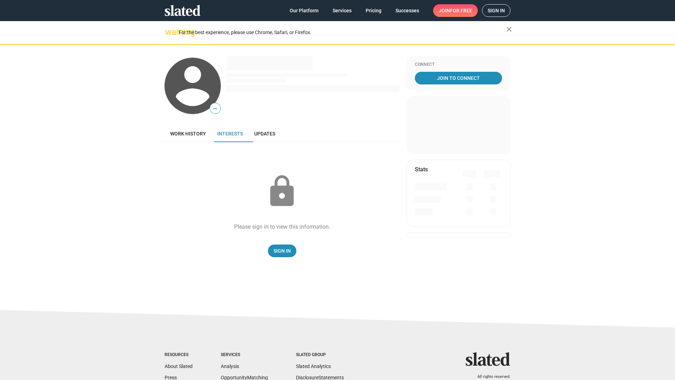 This screenshot has width=675, height=380. I want to click on span: Sign In, so click(282, 251).